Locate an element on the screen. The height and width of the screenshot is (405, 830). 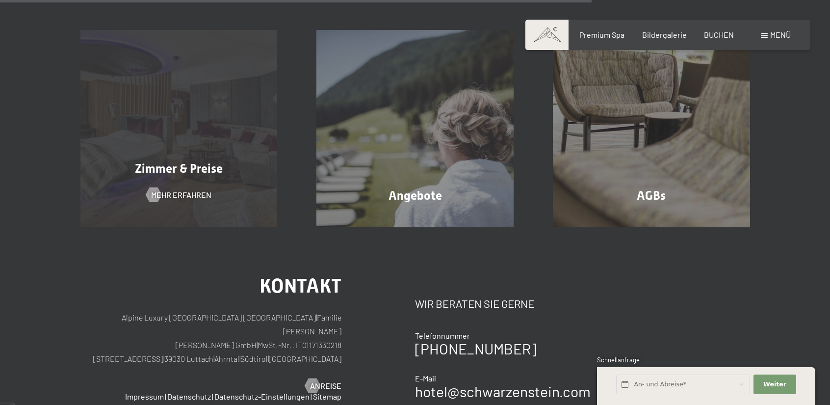
a: Premium Spa is located at coordinates (602, 34).